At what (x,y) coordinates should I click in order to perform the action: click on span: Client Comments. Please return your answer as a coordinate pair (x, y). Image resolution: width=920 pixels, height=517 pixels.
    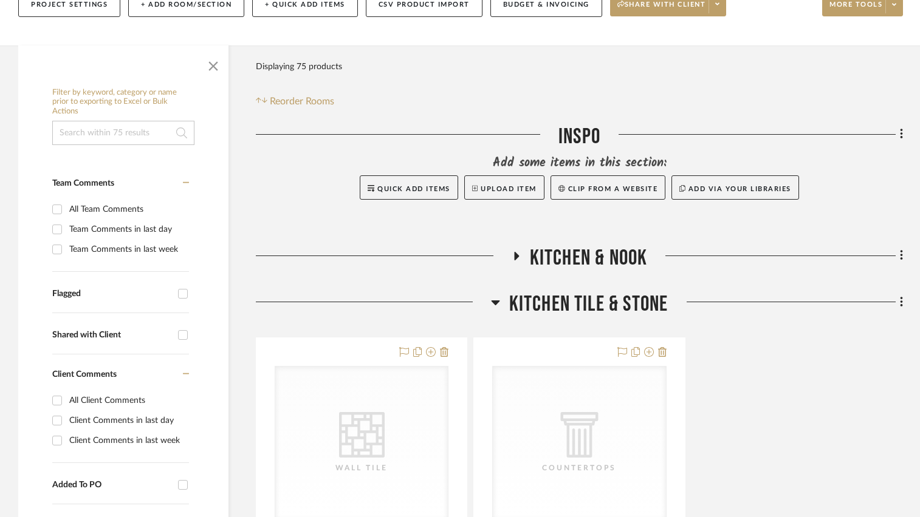
    Looking at the image, I should click on (84, 375).